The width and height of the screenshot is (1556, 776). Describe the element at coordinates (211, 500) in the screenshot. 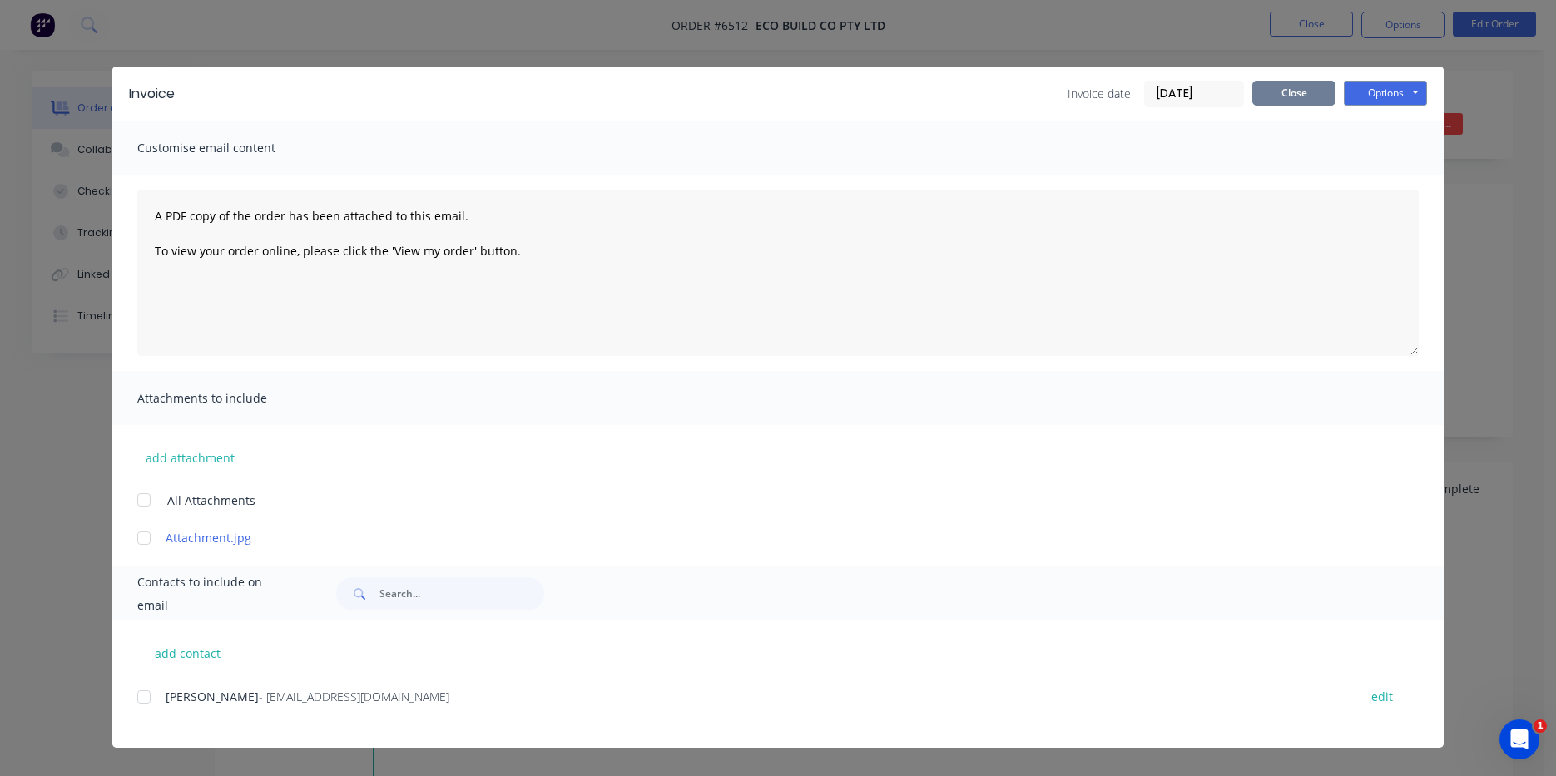

I see `span: All Attachments` at that location.